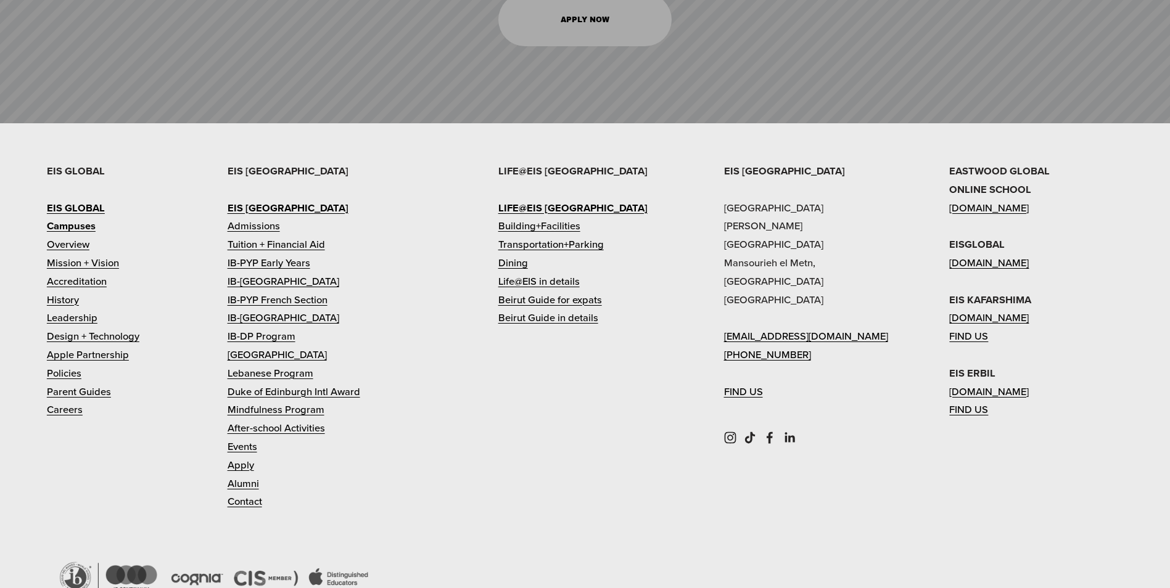 This screenshot has height=588, width=1170. I want to click on a: Transportation+Parking, so click(551, 245).